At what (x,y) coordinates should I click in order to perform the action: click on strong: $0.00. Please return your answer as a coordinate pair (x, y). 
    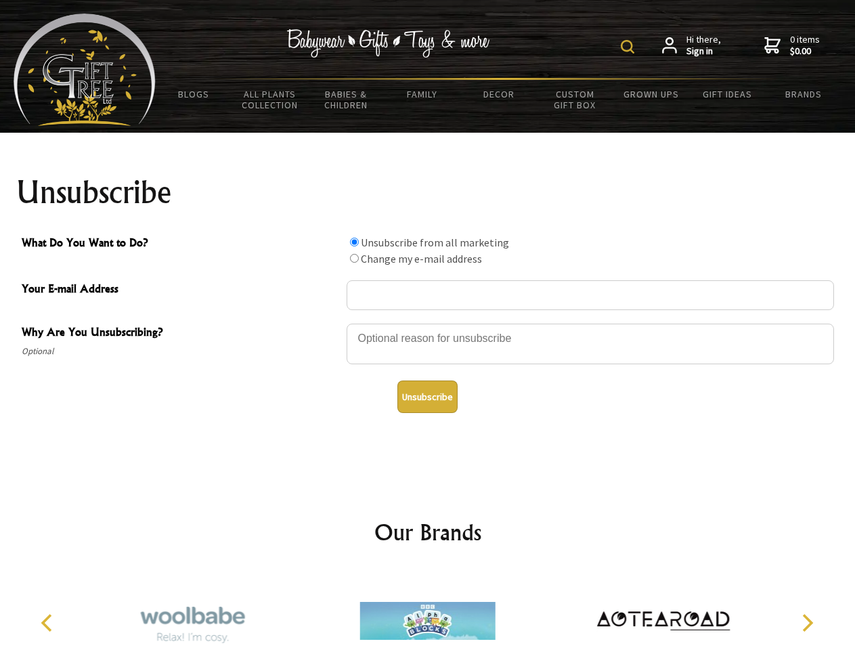
    Looking at the image, I should click on (805, 51).